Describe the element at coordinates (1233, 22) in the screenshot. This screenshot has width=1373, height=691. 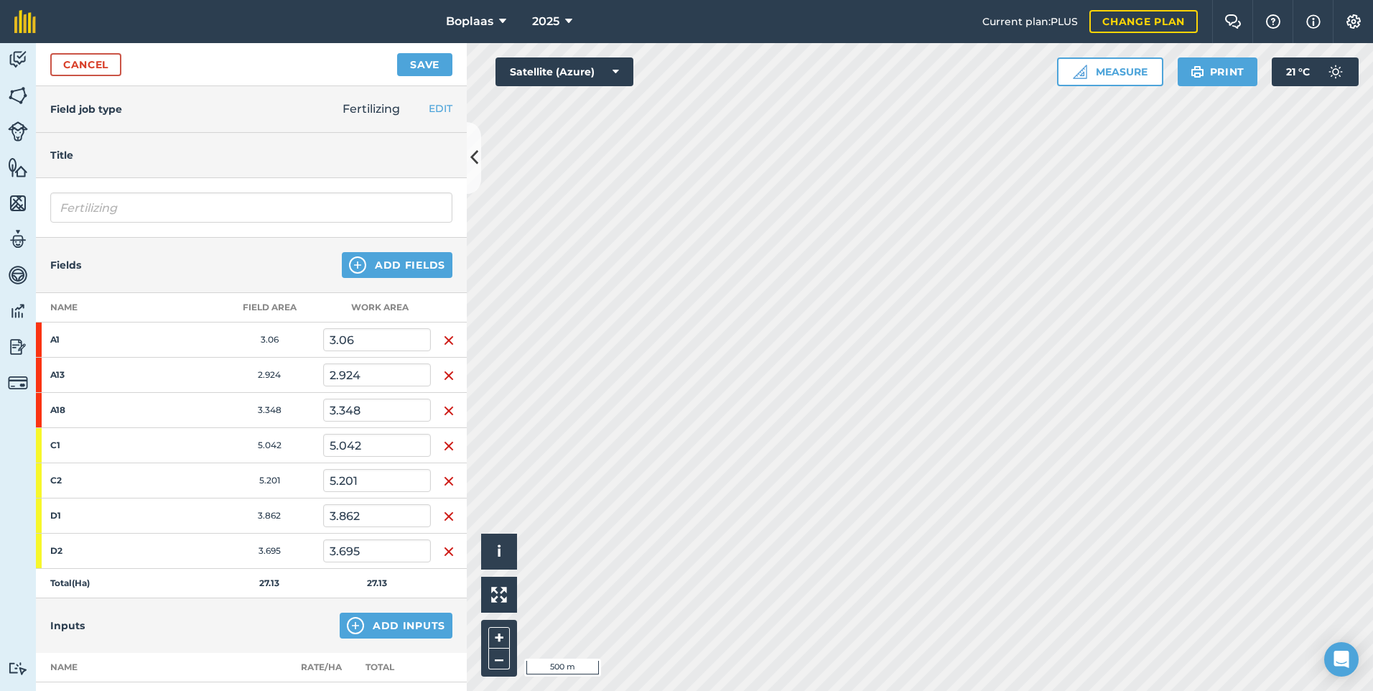
I see `img: Two speech bubbles overlapping with the left bubble in the forefront` at that location.